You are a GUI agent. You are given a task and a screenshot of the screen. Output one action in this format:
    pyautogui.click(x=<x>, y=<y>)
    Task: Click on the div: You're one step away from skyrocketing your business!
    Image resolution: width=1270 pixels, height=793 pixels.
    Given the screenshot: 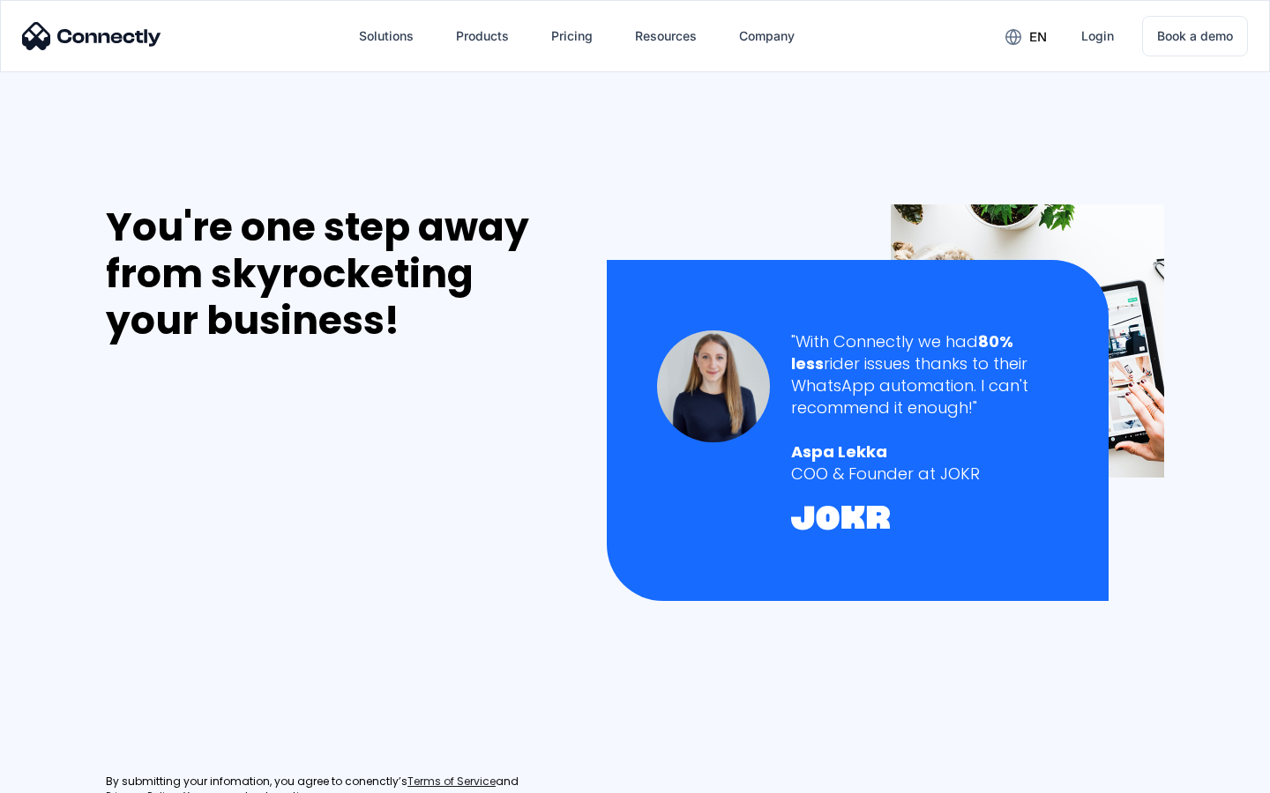 What is the action you would take?
    pyautogui.click(x=338, y=274)
    